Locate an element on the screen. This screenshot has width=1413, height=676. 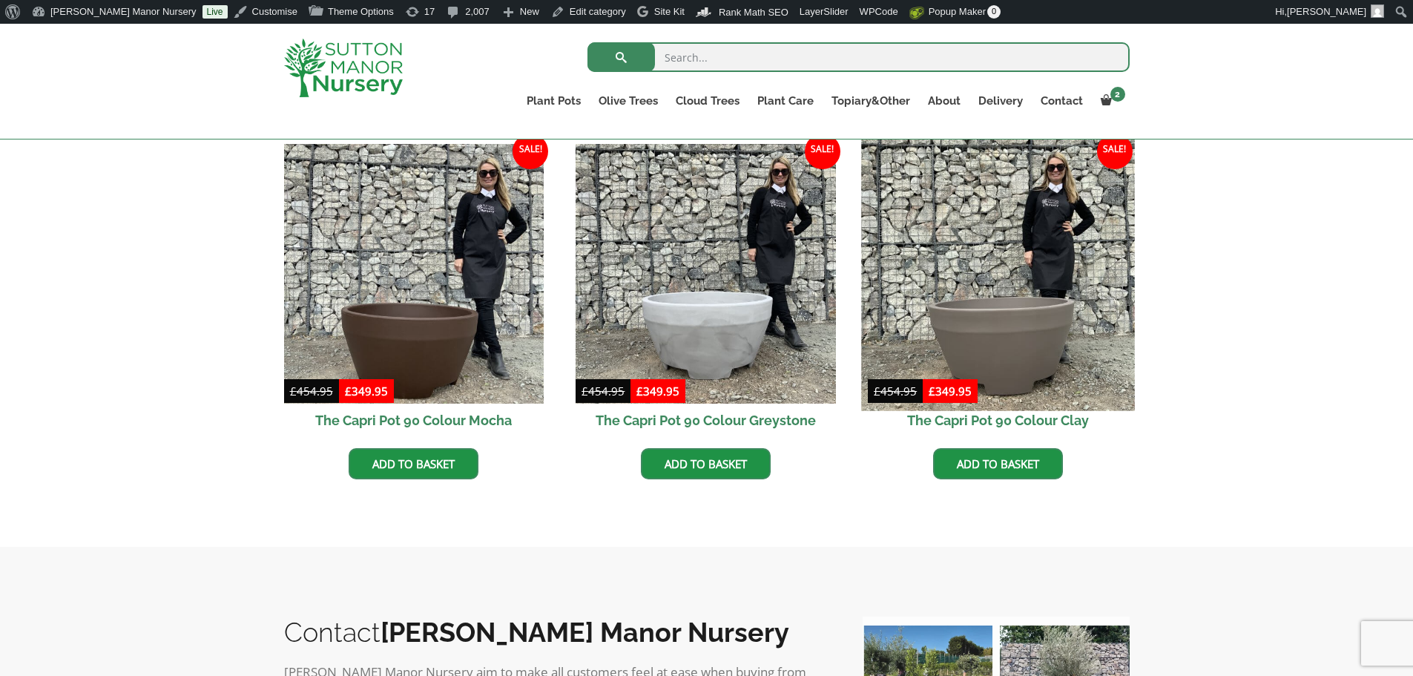
img: The Capri Pot 90 Colour Clay is located at coordinates (997, 274).